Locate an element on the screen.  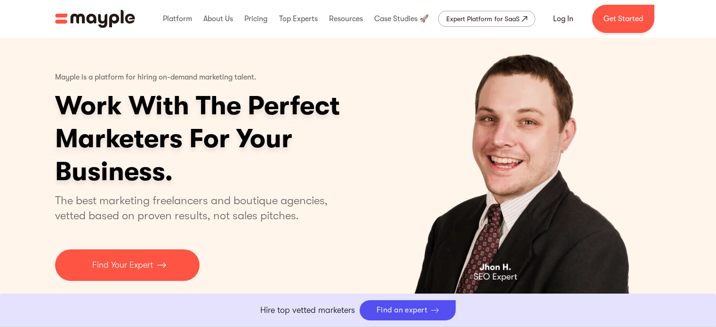
div: Platform is located at coordinates (177, 19).